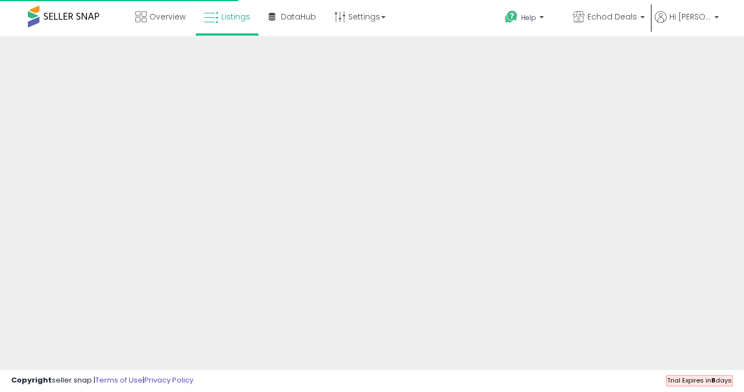  What do you see at coordinates (167, 17) in the screenshot?
I see `span: Overview` at bounding box center [167, 17].